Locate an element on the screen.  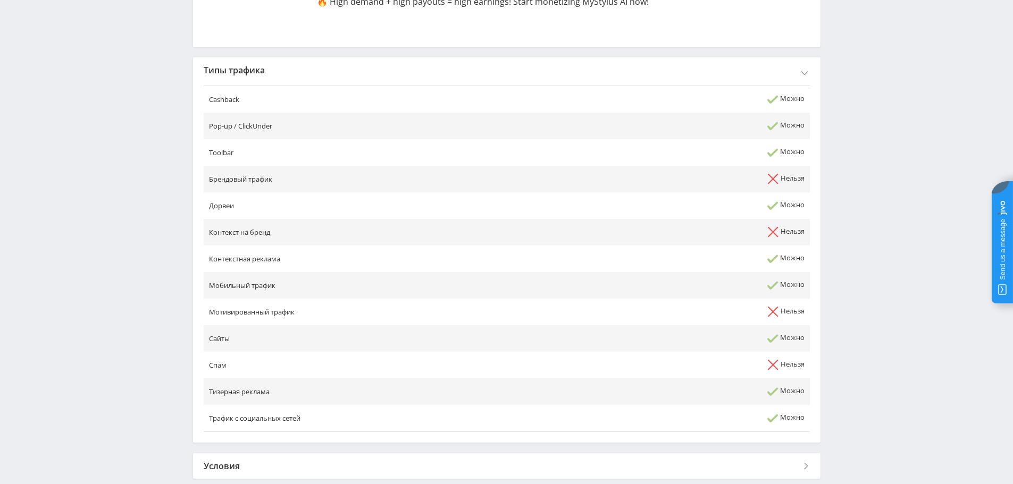
div: Типы трафика is located at coordinates (507, 70).